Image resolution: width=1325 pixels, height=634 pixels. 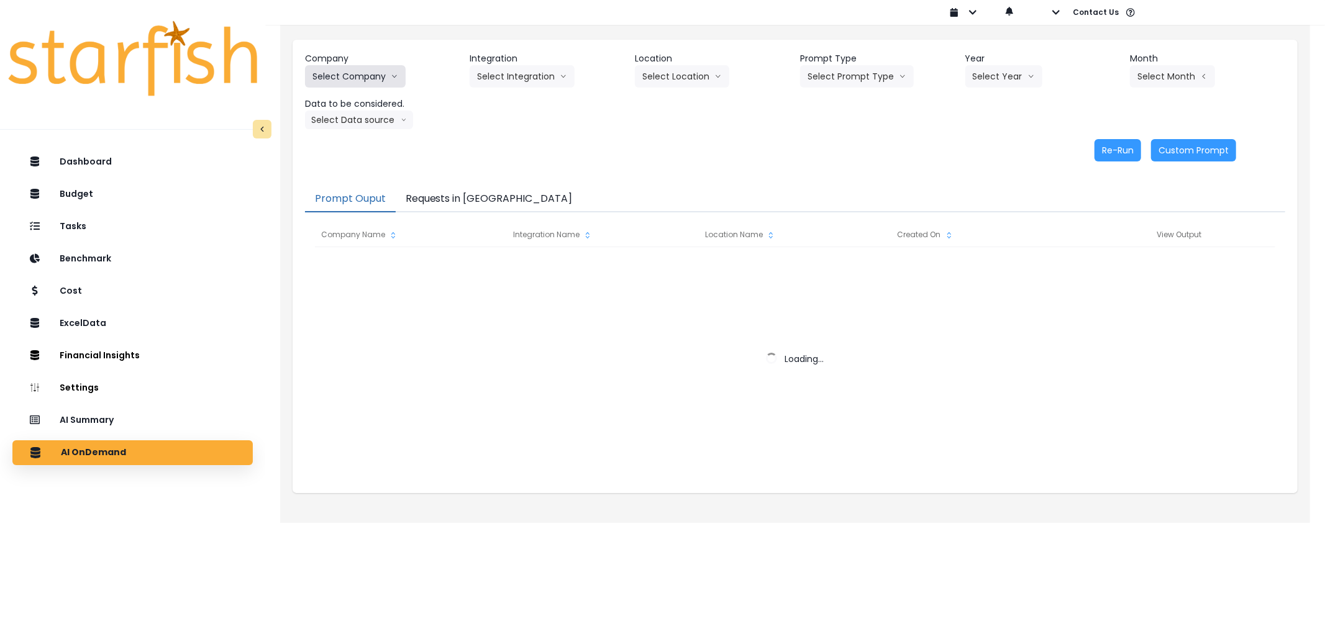 What do you see at coordinates (73, 226) in the screenshot?
I see `p: Tasks` at bounding box center [73, 226].